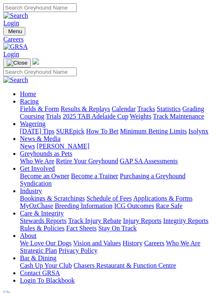  Describe the element at coordinates (169, 109) in the screenshot. I see `a: Statistics` at that location.